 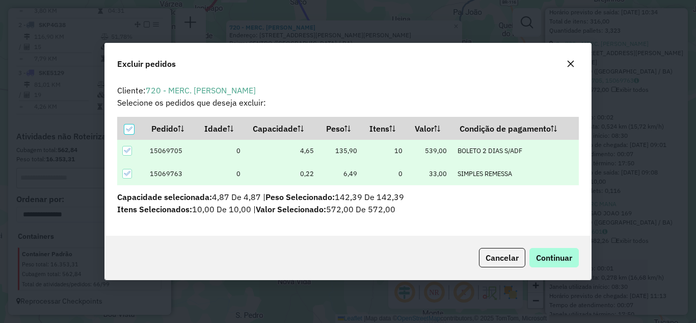 What do you see at coordinates (516, 173) in the screenshot?
I see `td: SIMPLES REMESSA` at bounding box center [516, 173].